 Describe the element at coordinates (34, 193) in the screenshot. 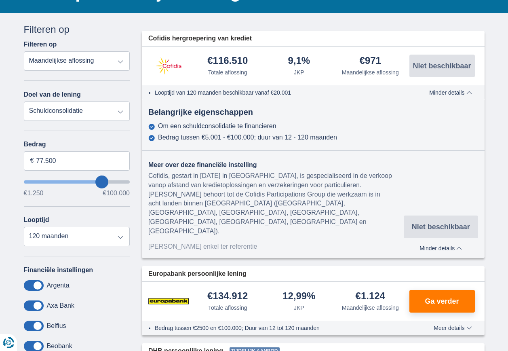

I see `span: €1.250` at that location.